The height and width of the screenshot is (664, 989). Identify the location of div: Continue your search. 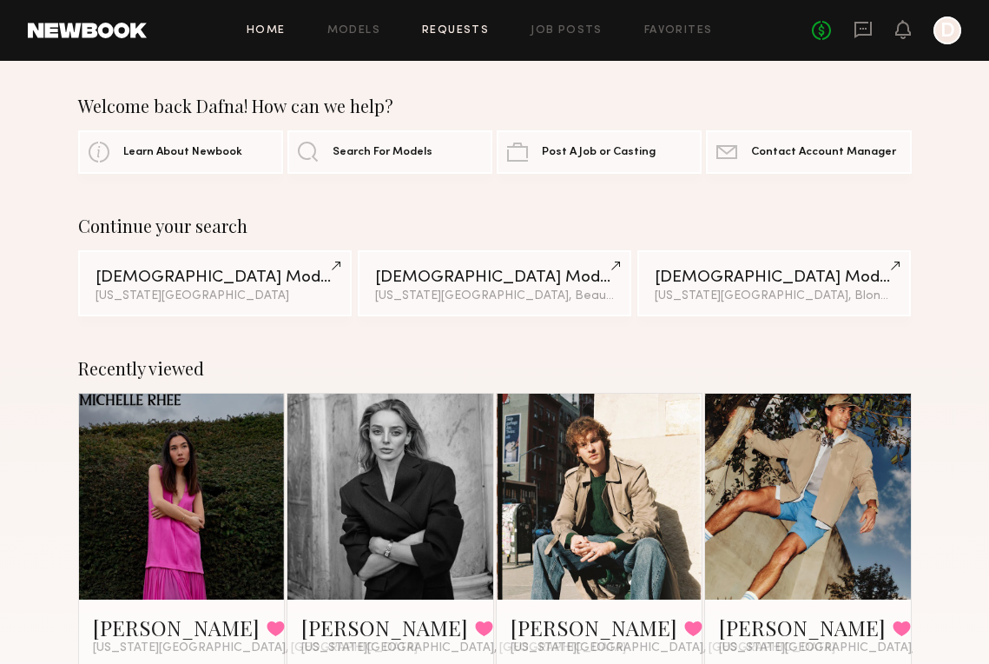
(495, 226).